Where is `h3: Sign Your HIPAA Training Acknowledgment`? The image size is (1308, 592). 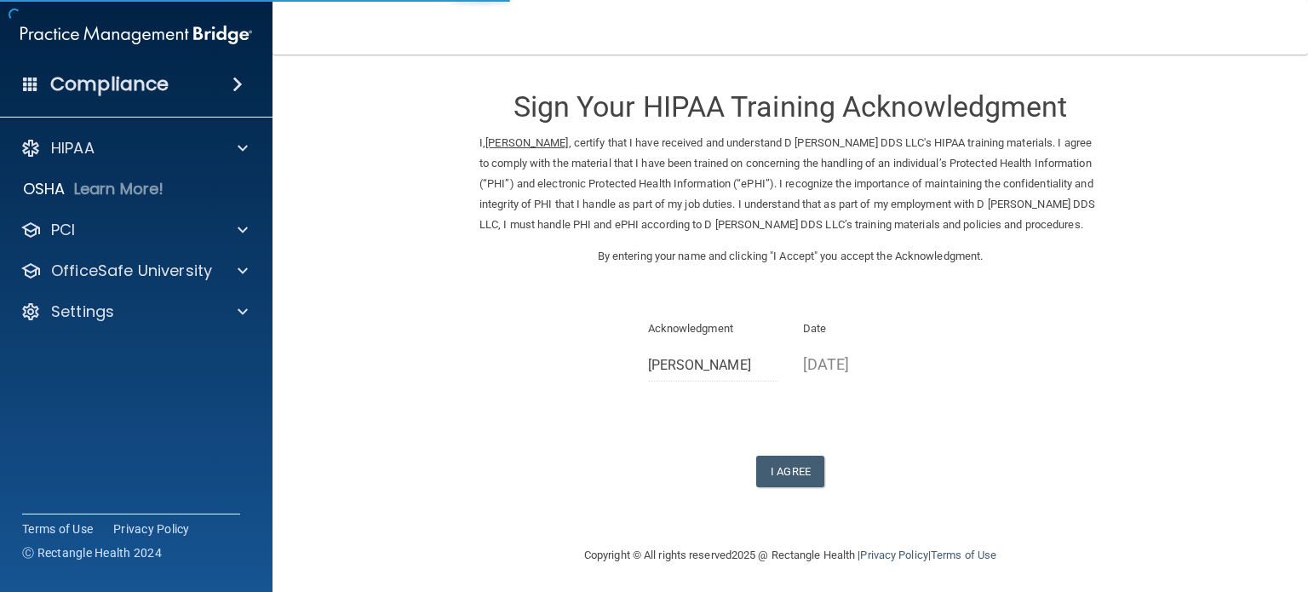 h3: Sign Your HIPAA Training Acknowledgment is located at coordinates (790, 106).